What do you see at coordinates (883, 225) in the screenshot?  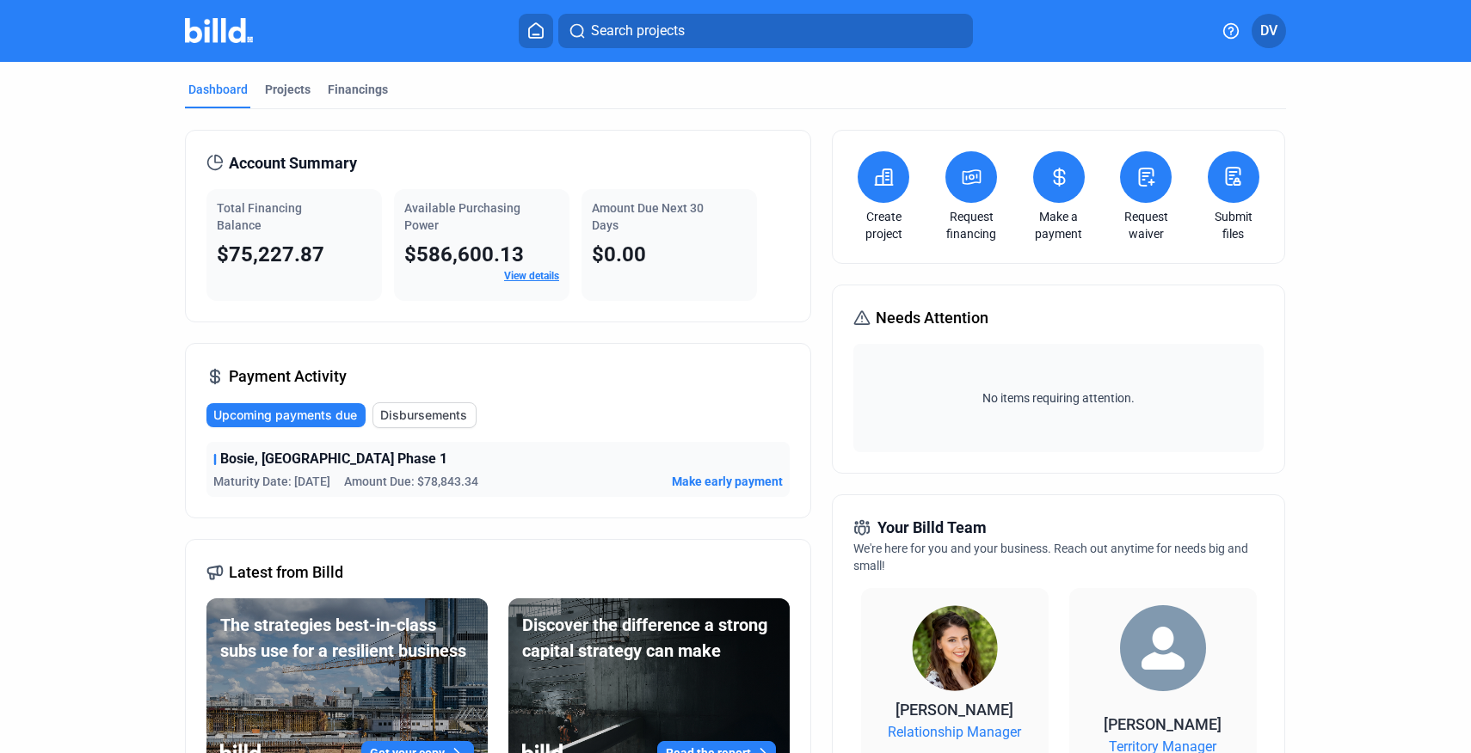 I see `a: Create project` at bounding box center [883, 225].